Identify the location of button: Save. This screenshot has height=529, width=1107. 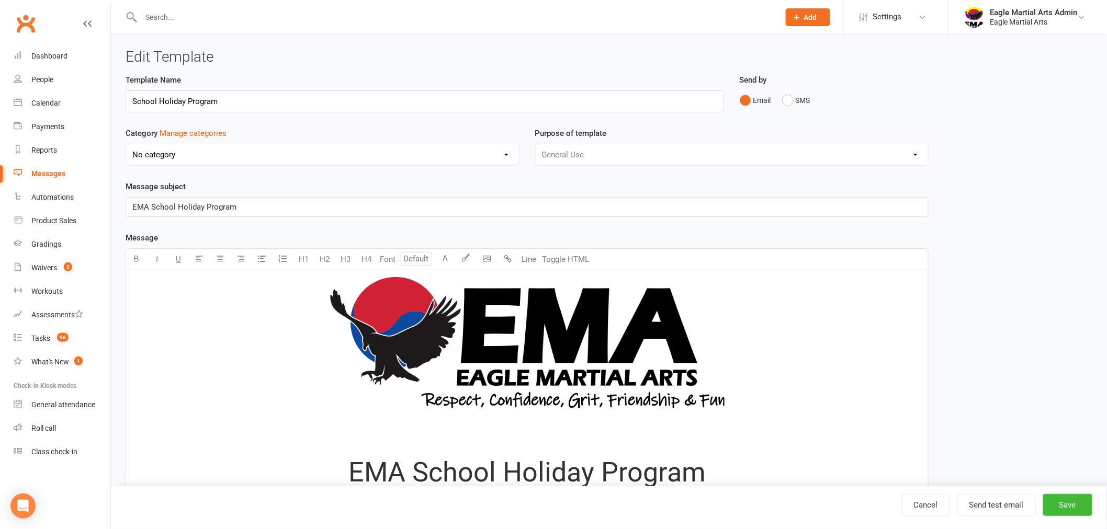
(1068, 505).